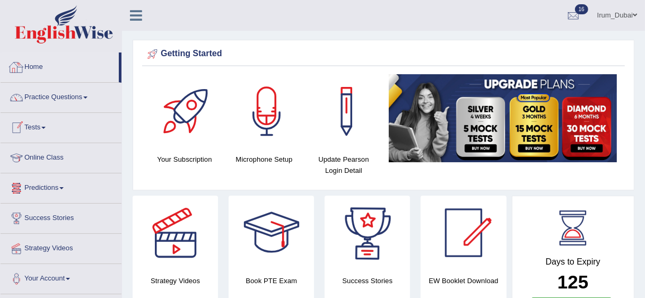  Describe the element at coordinates (344, 165) in the screenshot. I see `h4: Update Pearson Login Detail` at that location.